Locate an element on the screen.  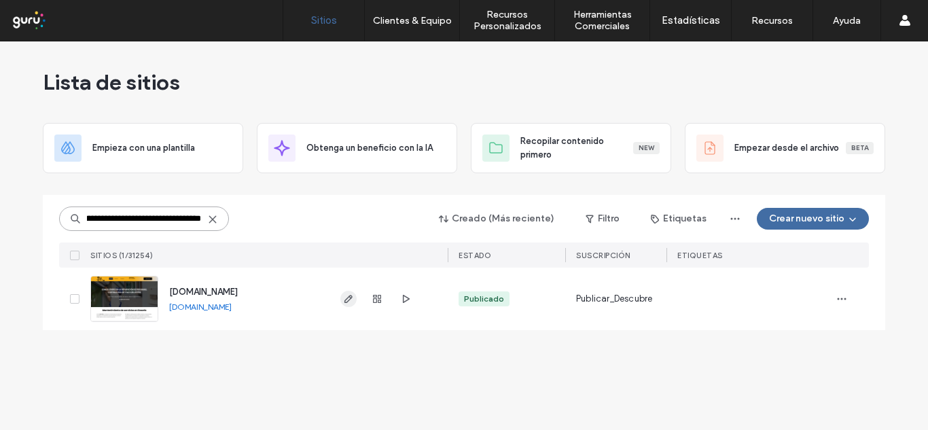
span: Empezar desde el archivo is located at coordinates (787, 148).